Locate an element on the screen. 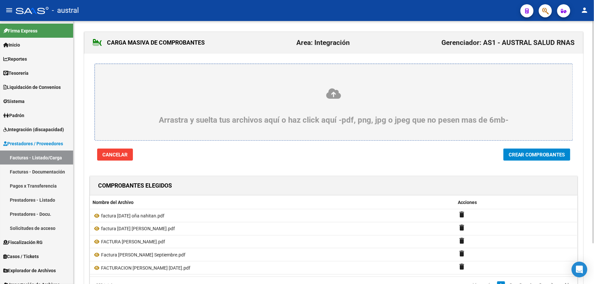 The width and height of the screenshot is (594, 284). h2: Area: Integración is located at coordinates (323, 43).